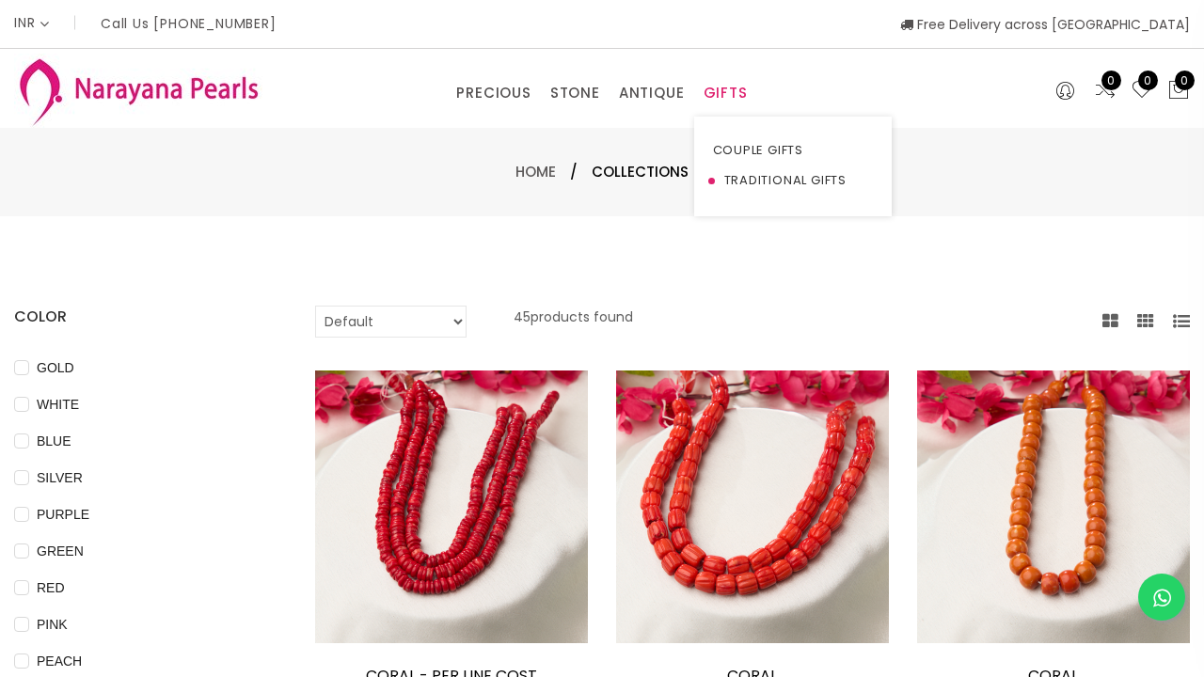 Image resolution: width=1204 pixels, height=677 pixels. What do you see at coordinates (573, 322) in the screenshot?
I see `p: 45 products found` at bounding box center [573, 322].